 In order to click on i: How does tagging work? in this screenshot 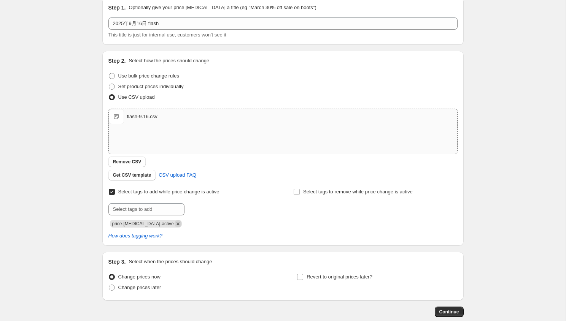, I will do `click(135, 236)`.